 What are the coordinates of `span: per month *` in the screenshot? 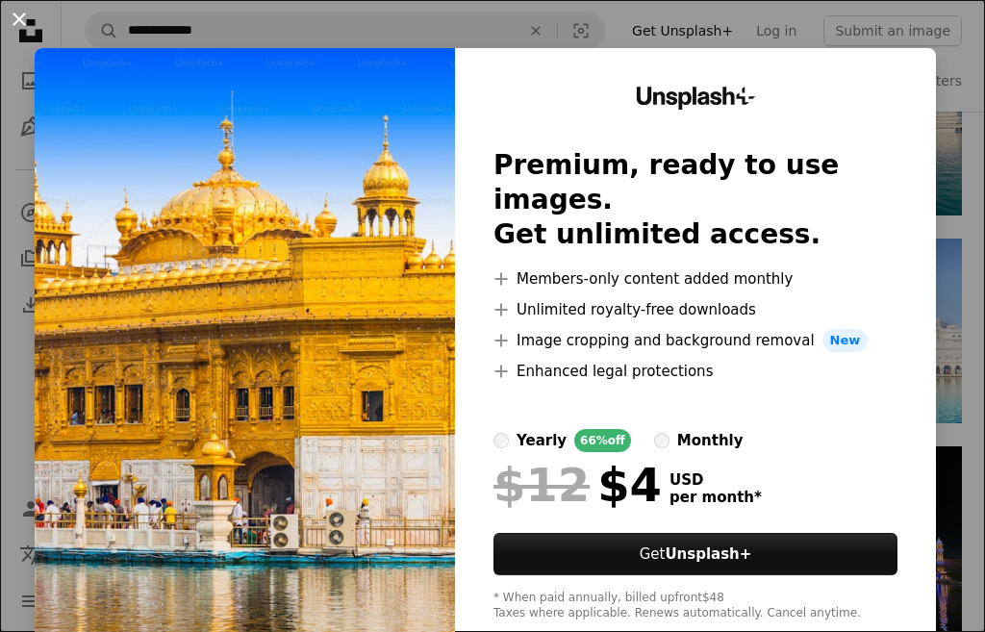 It's located at (716, 497).